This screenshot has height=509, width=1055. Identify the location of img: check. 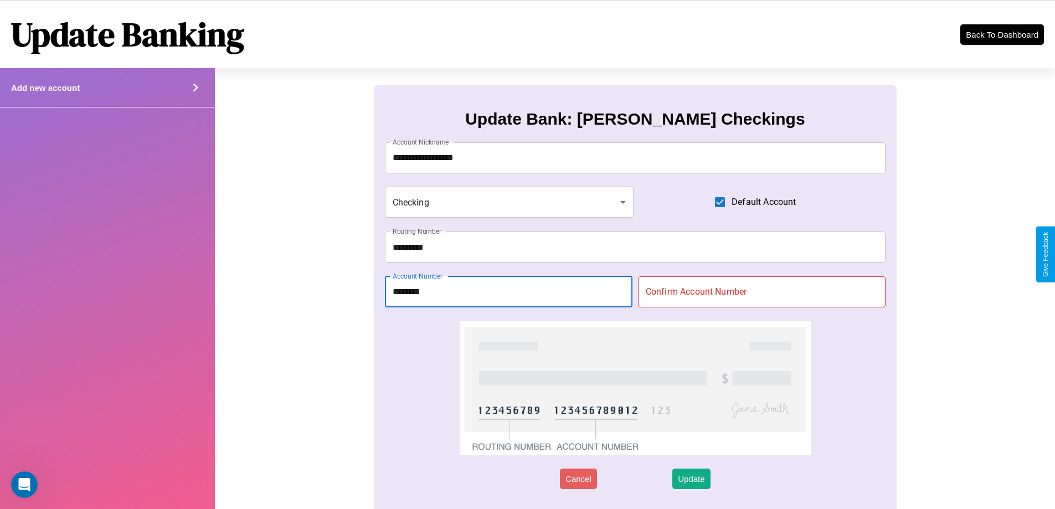
(635, 388).